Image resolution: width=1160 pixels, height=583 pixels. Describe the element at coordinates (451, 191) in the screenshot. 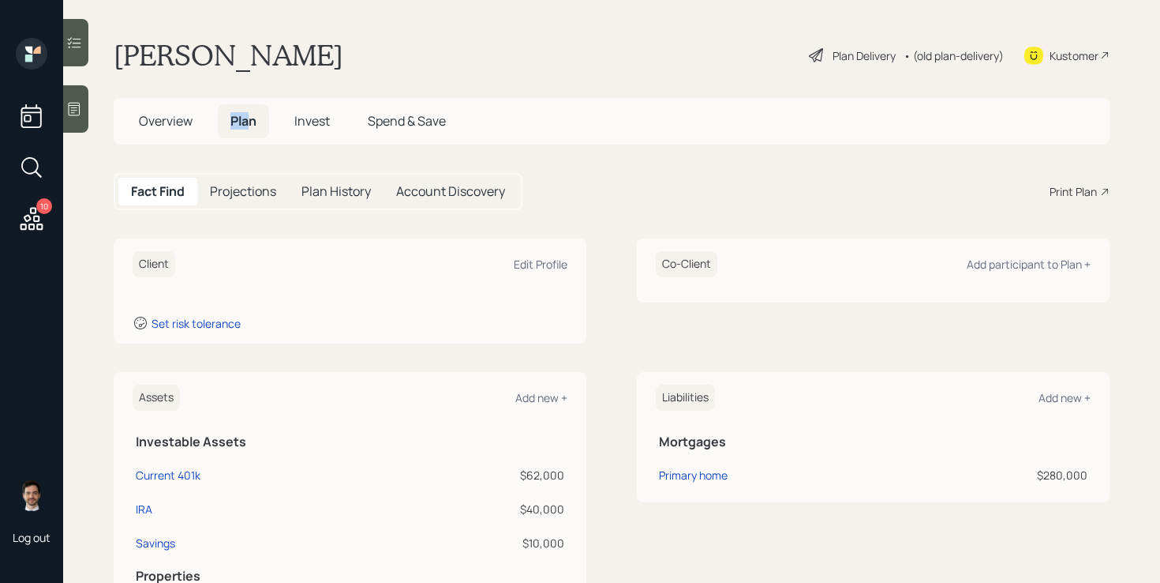

I see `h5: Account Discovery` at that location.